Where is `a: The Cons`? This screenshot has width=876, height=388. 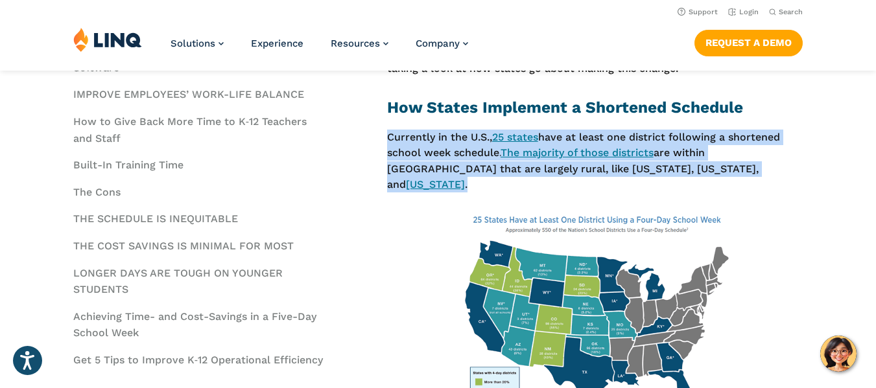 a: The Cons is located at coordinates (97, 192).